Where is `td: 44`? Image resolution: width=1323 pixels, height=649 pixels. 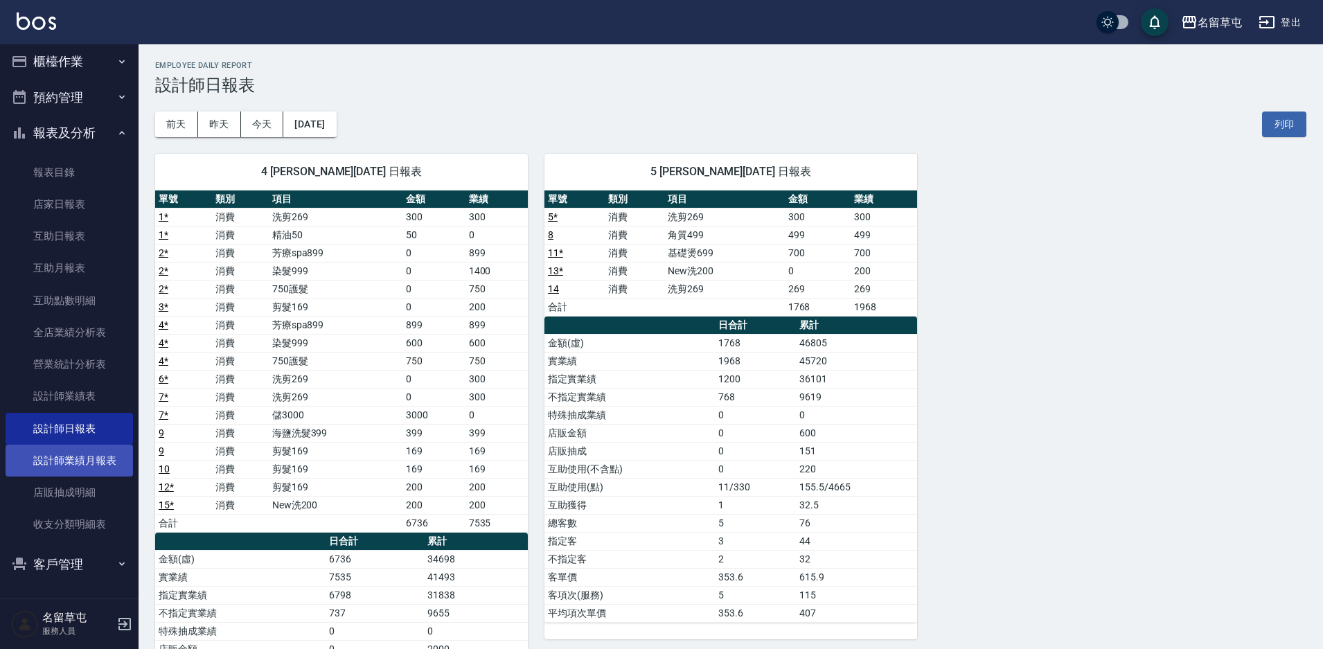 td: 44 is located at coordinates (856, 541).